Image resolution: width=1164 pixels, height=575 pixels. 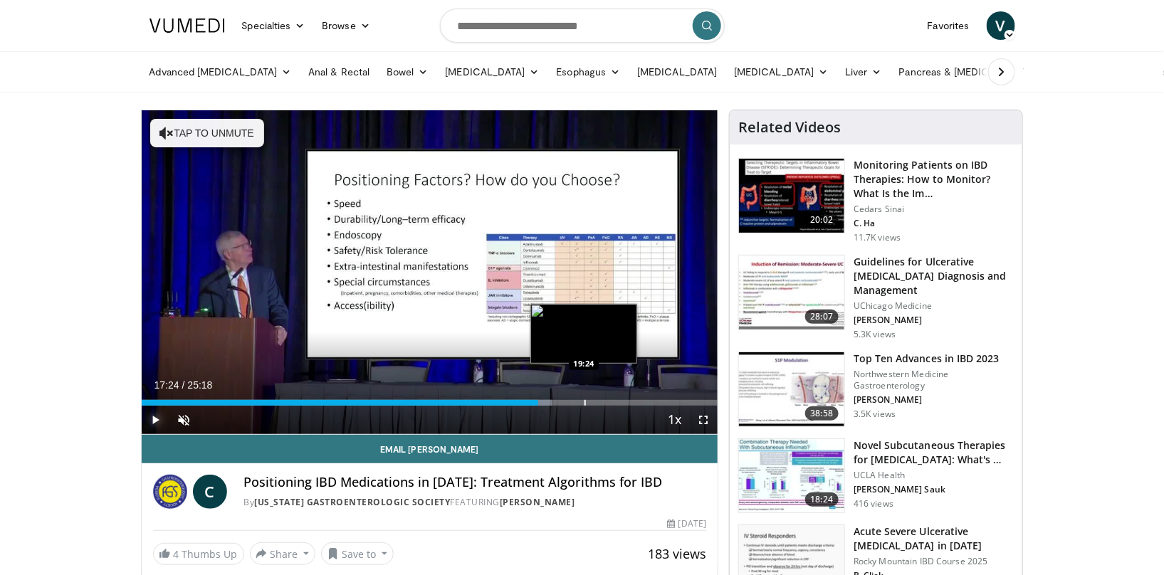 What do you see at coordinates (934, 209) in the screenshot?
I see `p: Cedars Sinai` at bounding box center [934, 209].